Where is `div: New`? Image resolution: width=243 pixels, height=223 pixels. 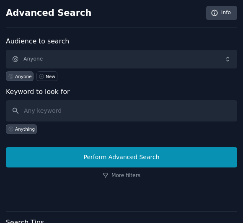
div: New is located at coordinates (50, 77).